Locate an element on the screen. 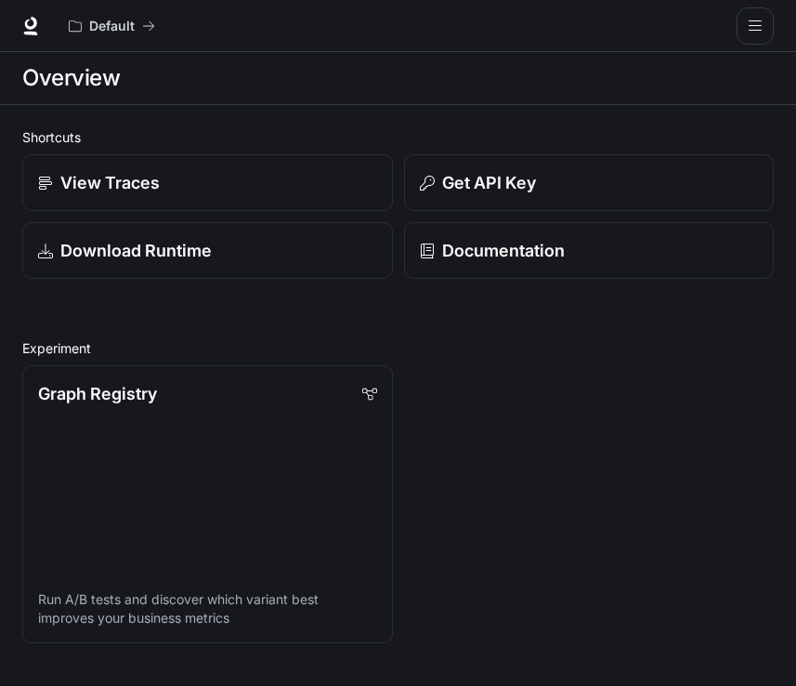  a: View Traces is located at coordinates (207, 182).